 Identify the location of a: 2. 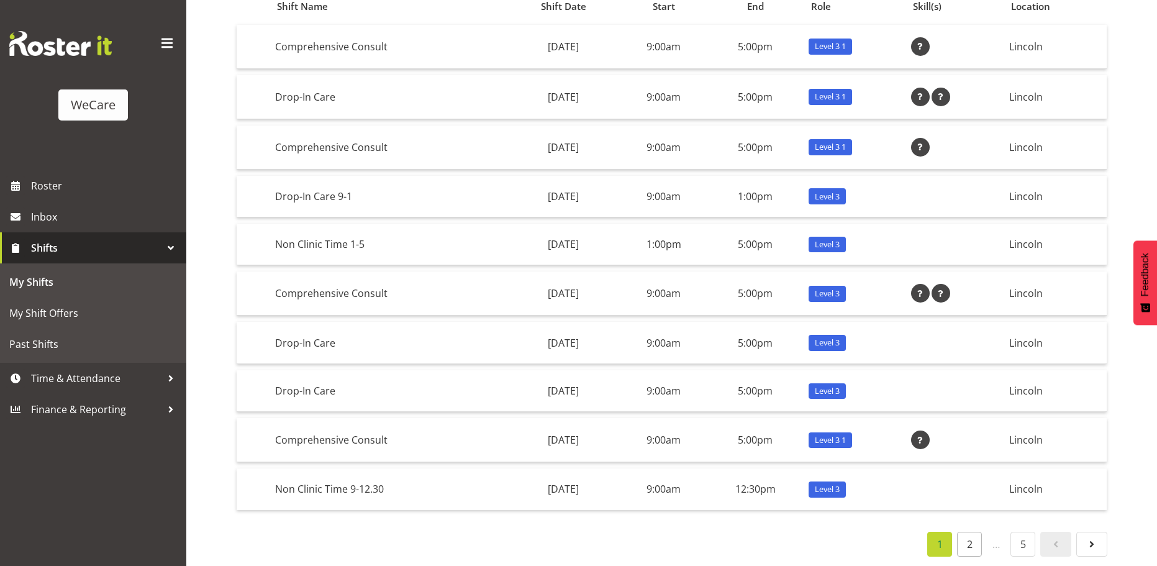
(969, 544).